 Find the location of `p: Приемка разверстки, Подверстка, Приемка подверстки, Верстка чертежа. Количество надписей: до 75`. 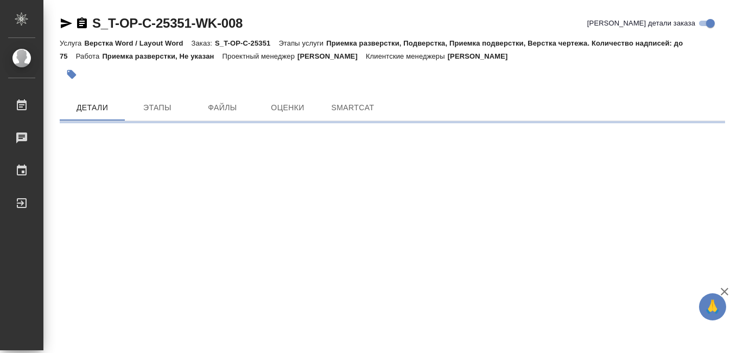

p: Приемка разверстки, Подверстка, Приемка подверстки, Верстка чертежа. Количество надписей: до 75 is located at coordinates (371, 49).